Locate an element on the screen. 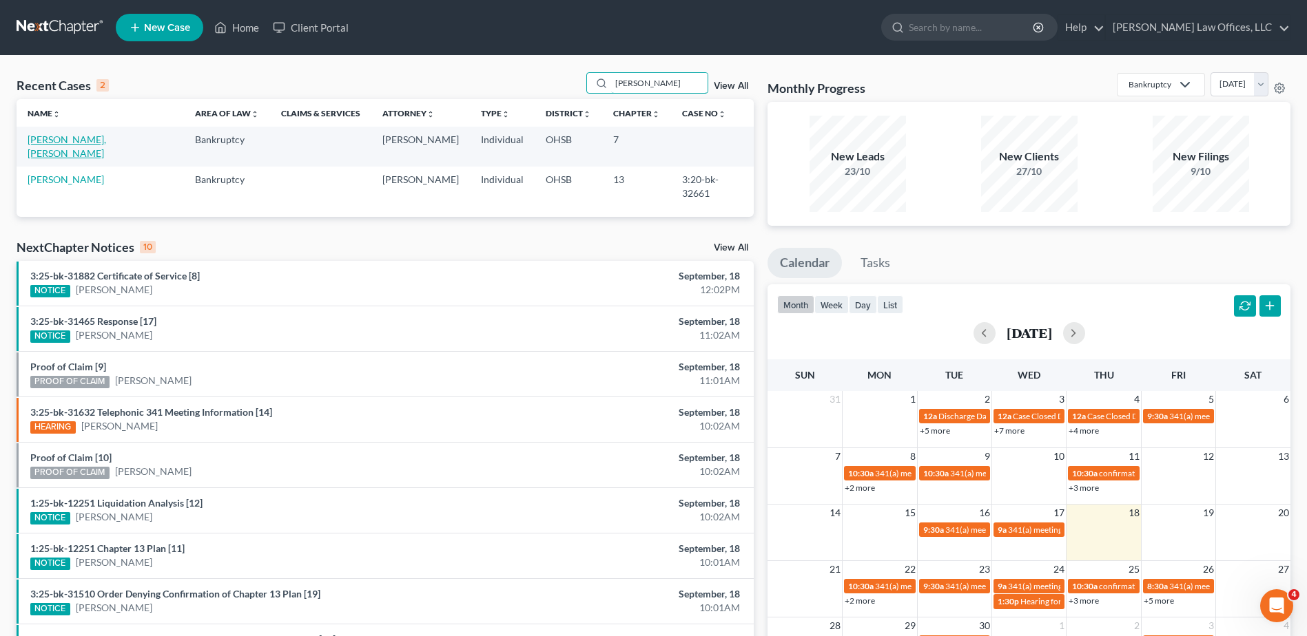  a: 1:25-bk-12251 Liquidation Analysis [12] is located at coordinates (116, 503).